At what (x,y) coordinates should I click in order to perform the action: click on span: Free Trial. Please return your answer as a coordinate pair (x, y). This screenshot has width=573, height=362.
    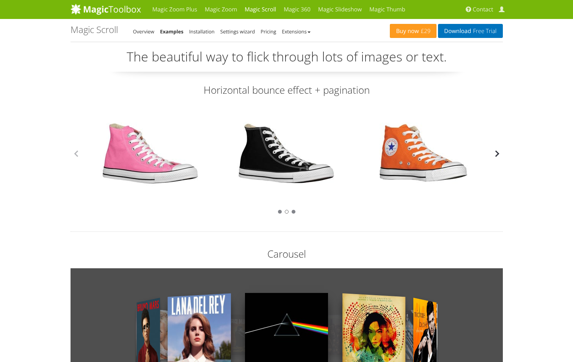
    Looking at the image, I should click on (483, 31).